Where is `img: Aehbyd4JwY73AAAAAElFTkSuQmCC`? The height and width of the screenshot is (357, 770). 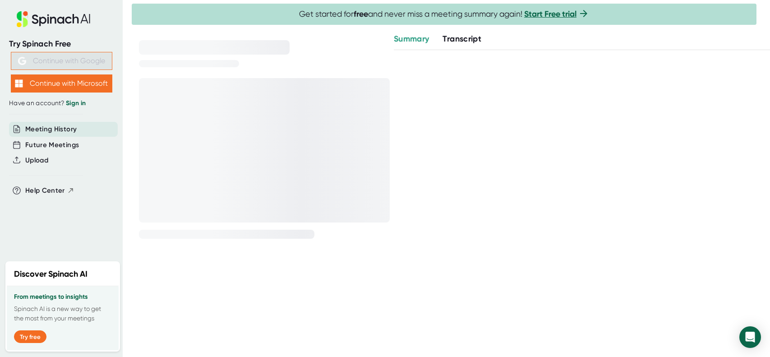
img: Aehbyd4JwY73AAAAAElFTkSuQmCC is located at coordinates (22, 61).